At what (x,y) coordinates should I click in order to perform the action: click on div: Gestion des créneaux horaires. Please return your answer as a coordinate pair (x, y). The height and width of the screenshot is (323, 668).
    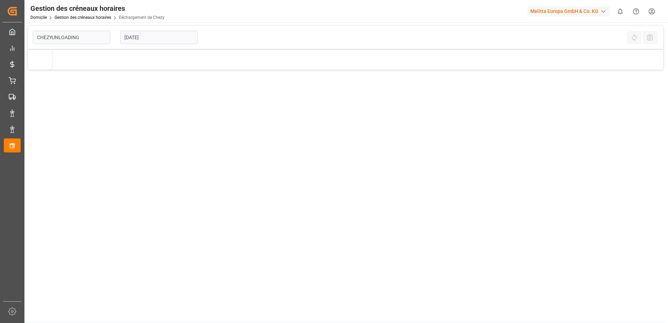
    Looking at the image, I should click on (97, 8).